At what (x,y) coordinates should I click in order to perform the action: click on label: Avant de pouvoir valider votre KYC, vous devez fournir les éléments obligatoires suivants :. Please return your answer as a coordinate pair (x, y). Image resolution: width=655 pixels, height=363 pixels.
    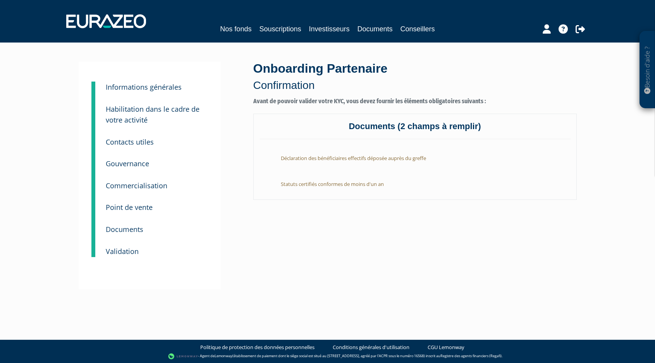
    Looking at the image, I should click on (415, 101).